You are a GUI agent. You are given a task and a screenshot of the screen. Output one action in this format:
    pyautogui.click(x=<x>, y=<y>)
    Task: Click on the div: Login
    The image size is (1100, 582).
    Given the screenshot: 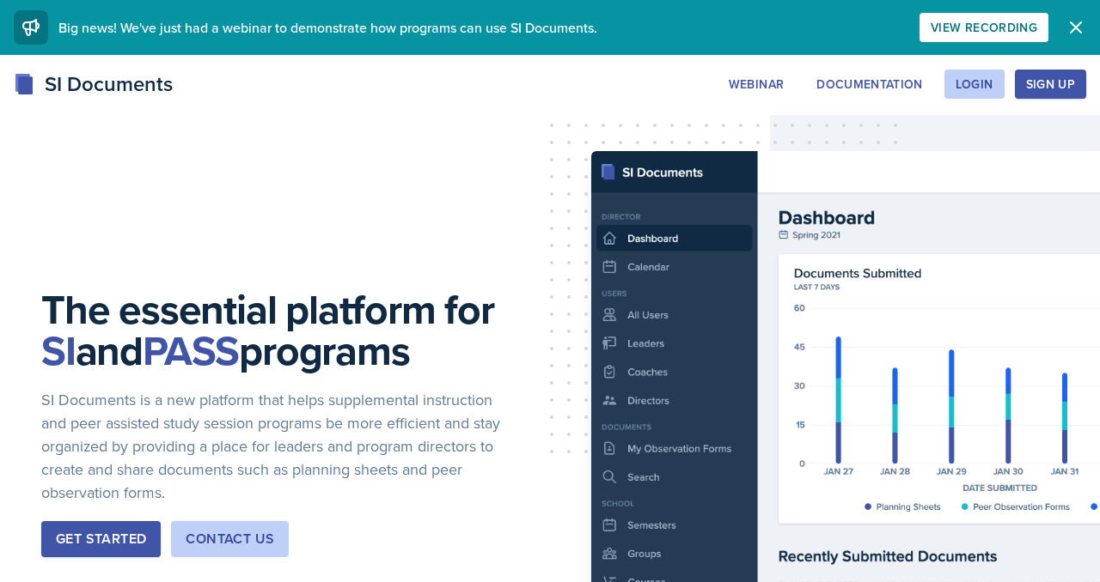 What is the action you would take?
    pyautogui.click(x=974, y=84)
    